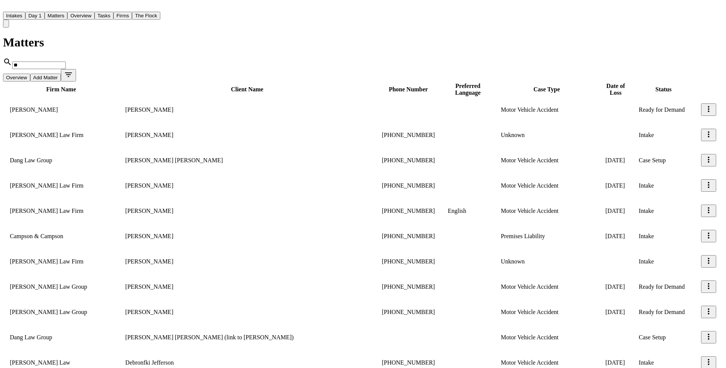 Image resolution: width=726 pixels, height=368 pixels. I want to click on button: Add Matter, so click(45, 77).